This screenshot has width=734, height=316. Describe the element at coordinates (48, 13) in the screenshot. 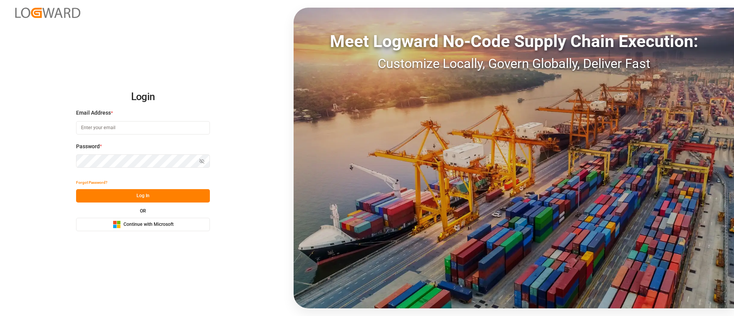

I see `img: Logward_new_orange.png` at that location.